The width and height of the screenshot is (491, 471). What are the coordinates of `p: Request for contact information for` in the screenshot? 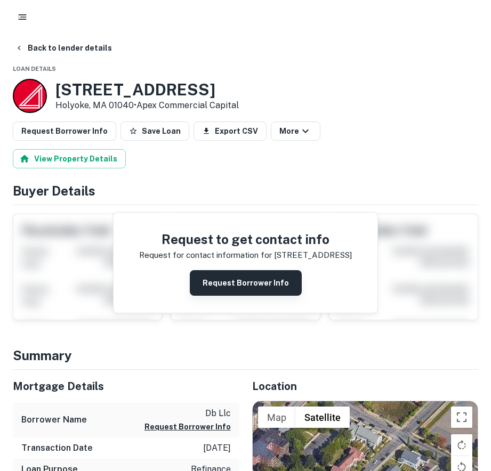 It's located at (205, 255).